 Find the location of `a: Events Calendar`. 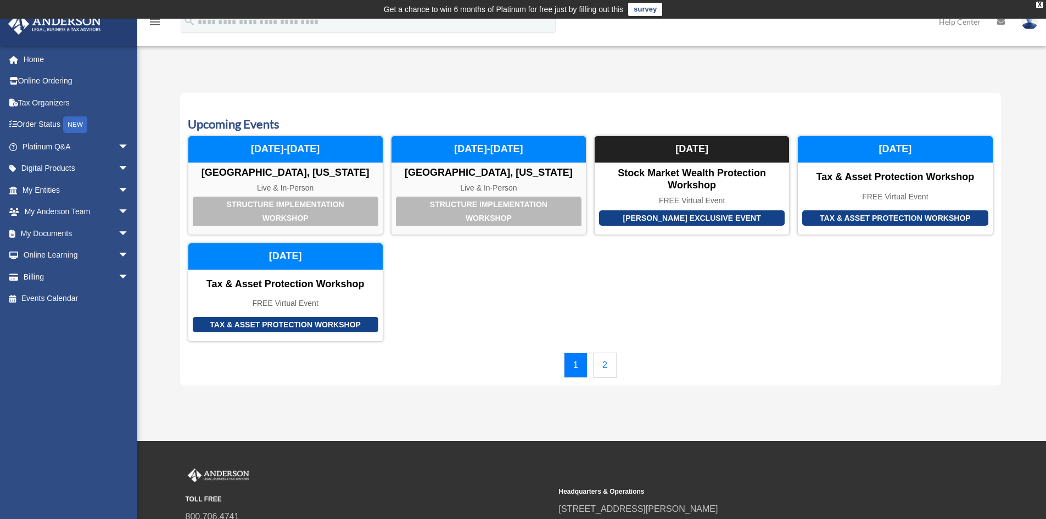

a: Events Calendar is located at coordinates (74, 299).